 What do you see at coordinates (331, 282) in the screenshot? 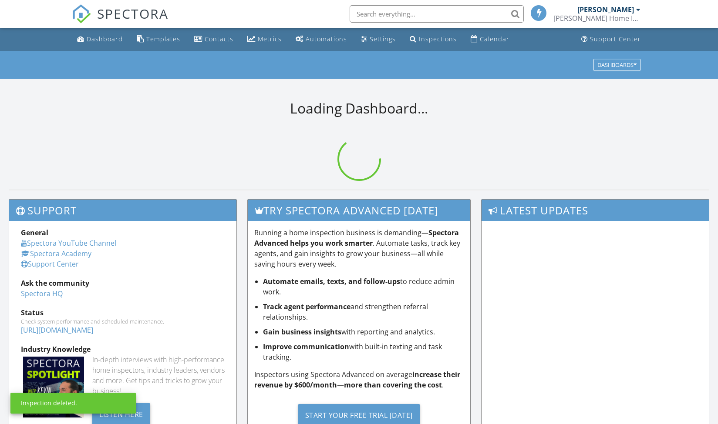
I see `strong: Automate emails, texts, and follow-ups` at bounding box center [331, 282].